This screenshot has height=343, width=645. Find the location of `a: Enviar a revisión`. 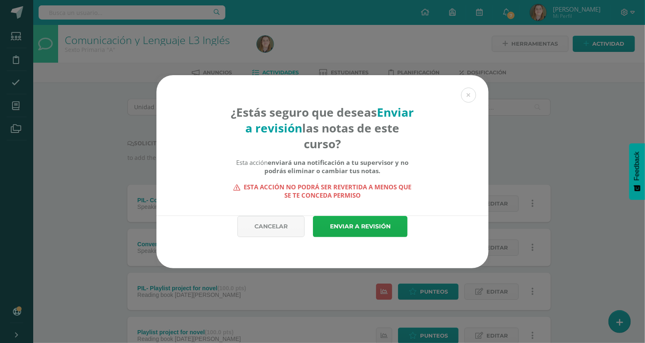

a: Enviar a revisión is located at coordinates (360, 226).